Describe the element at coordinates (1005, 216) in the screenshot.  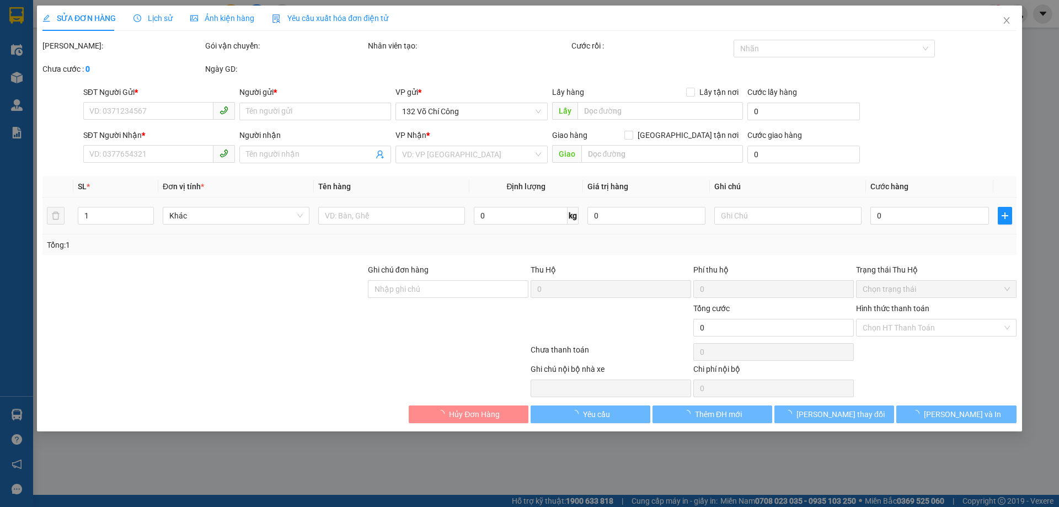
I see `span: plus` at that location.